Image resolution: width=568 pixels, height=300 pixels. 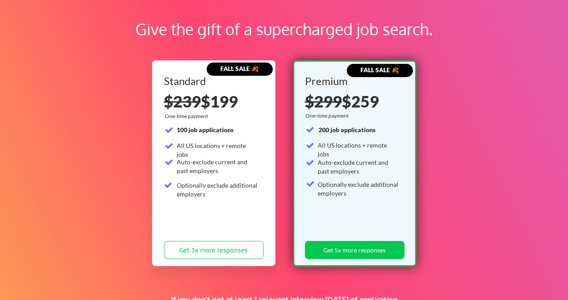 I want to click on div: $199, so click(x=214, y=101).